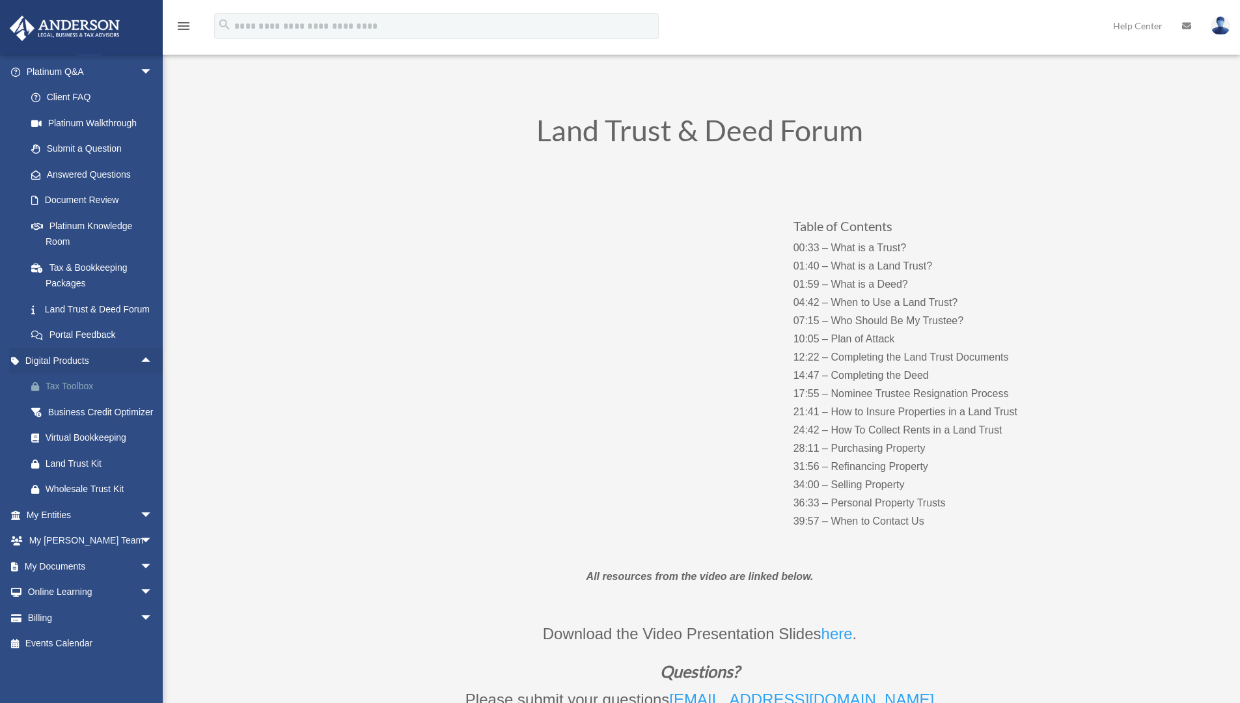 The width and height of the screenshot is (1240, 703). What do you see at coordinates (95, 149) in the screenshot?
I see `a: Submit a Question` at bounding box center [95, 149].